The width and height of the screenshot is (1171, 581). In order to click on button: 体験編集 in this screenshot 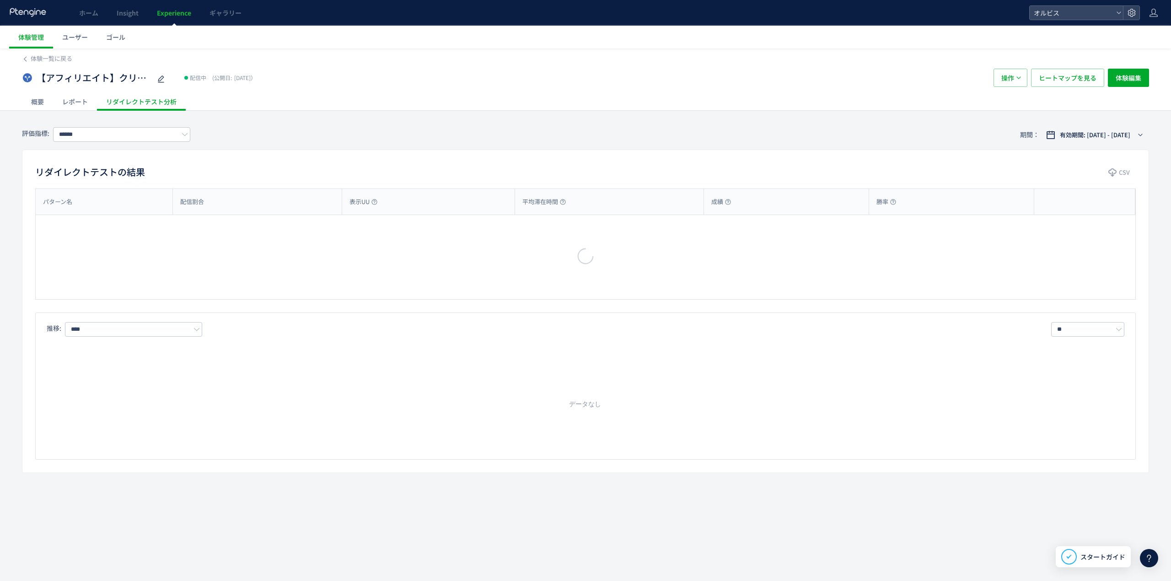, I will do `click(1129, 78)`.